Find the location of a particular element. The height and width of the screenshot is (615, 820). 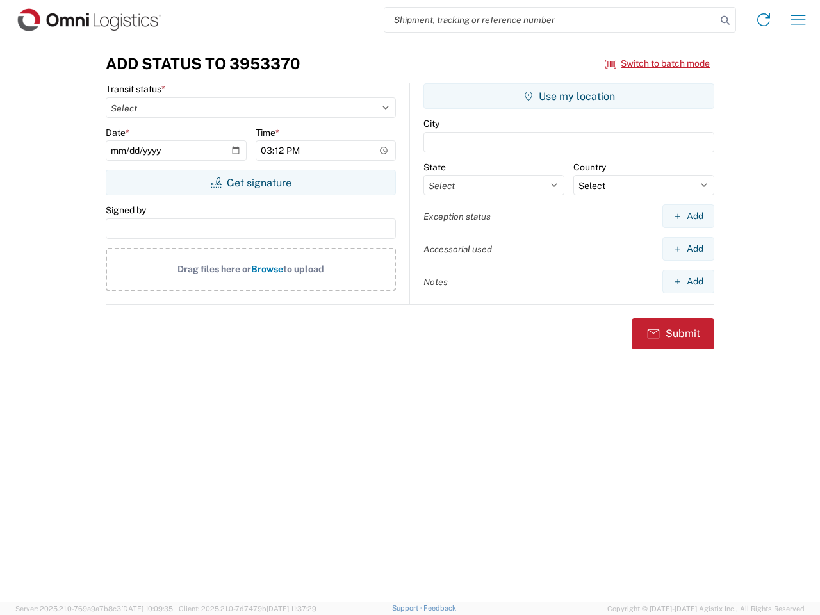

label: Notes is located at coordinates (436, 282).